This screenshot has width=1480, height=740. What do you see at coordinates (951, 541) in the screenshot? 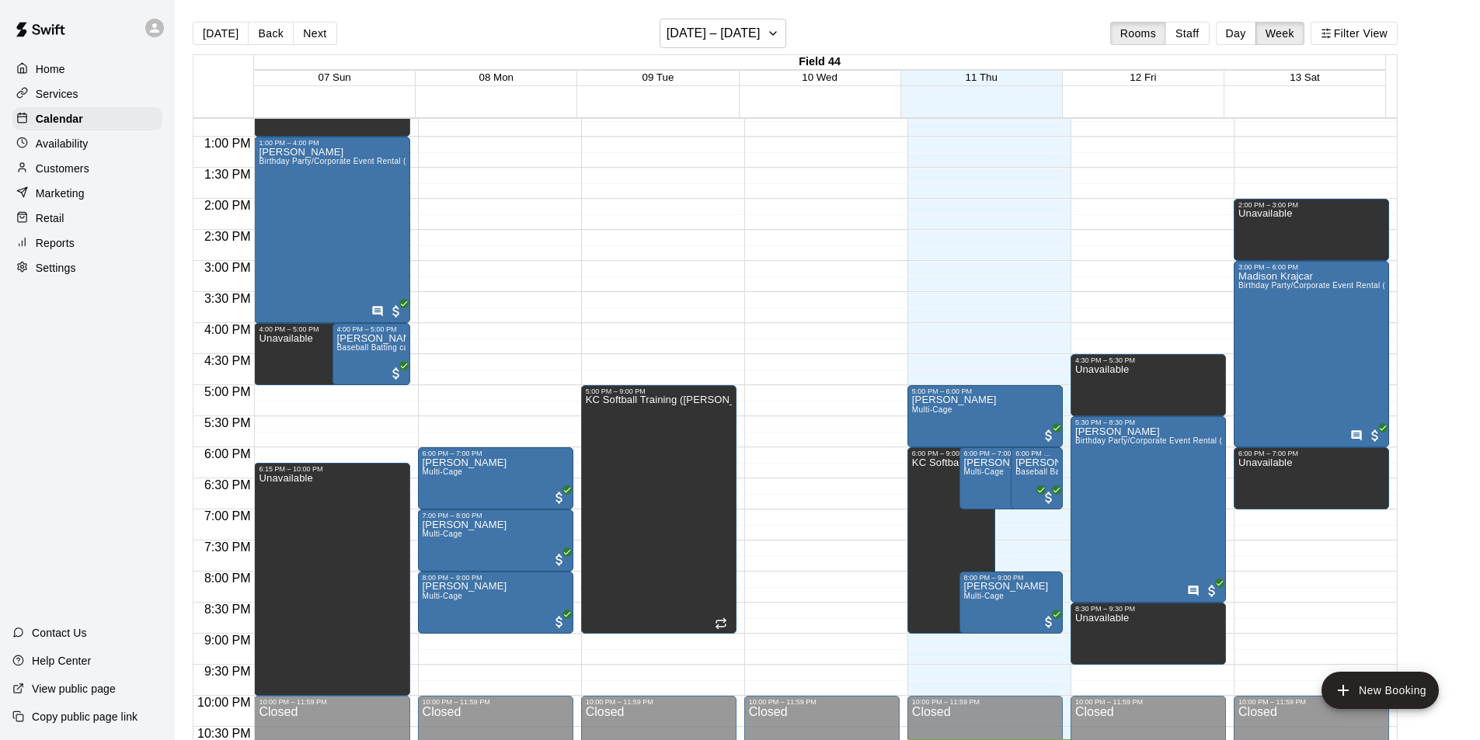
I see `div: 6:00 PM – 9:00 PM: KC Softball Training (Katie/Kristin)` at bounding box center [951, 541].